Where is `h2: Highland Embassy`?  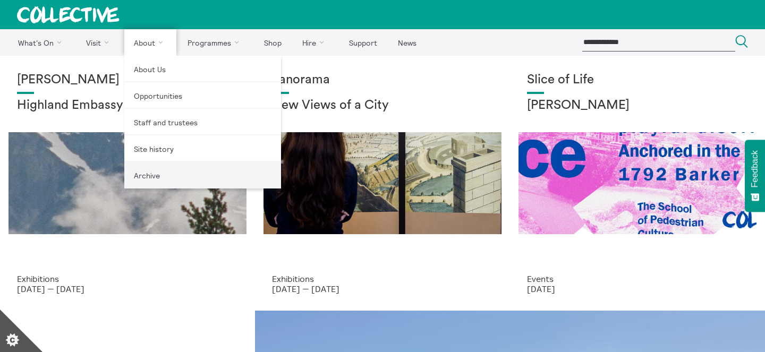
h2: Highland Embassy is located at coordinates (127, 106).